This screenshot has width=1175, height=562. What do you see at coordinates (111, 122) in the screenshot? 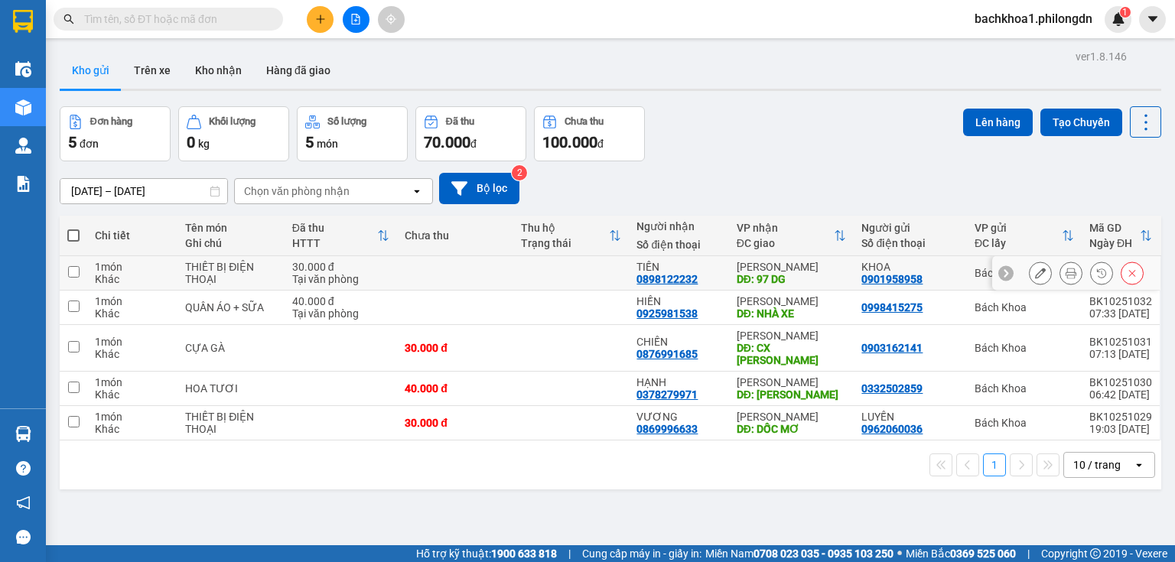
I see `div: Đơn hàng` at bounding box center [111, 122].